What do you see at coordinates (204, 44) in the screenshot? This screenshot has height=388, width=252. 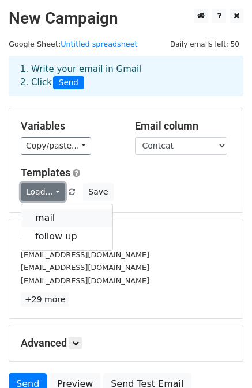 I see `span: Daily emails left: 50` at bounding box center [204, 44].